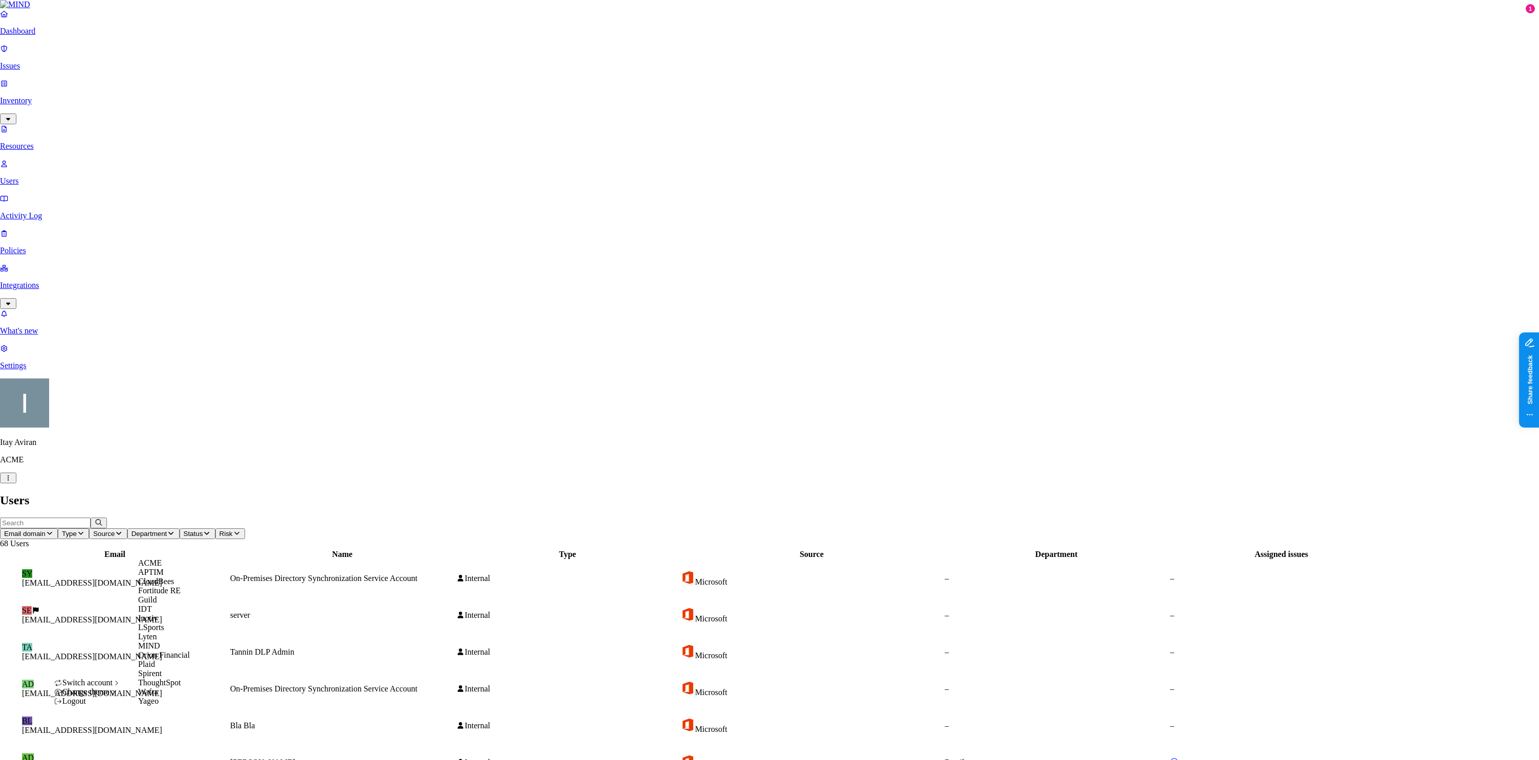 The width and height of the screenshot is (1539, 760). What do you see at coordinates (160, 682) in the screenshot?
I see `span: ThoughtSpot` at bounding box center [160, 682].